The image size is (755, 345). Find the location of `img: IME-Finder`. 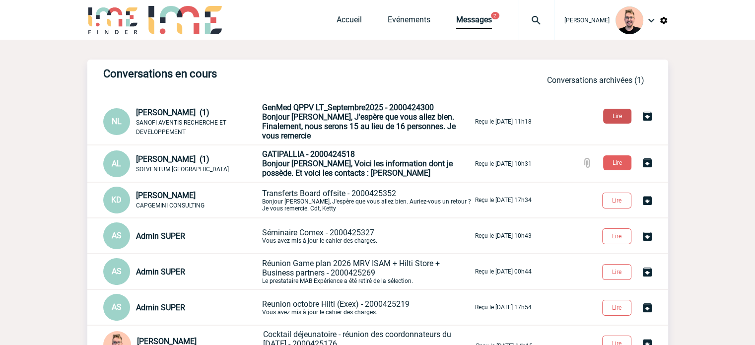

img: IME-Finder is located at coordinates (113, 20).